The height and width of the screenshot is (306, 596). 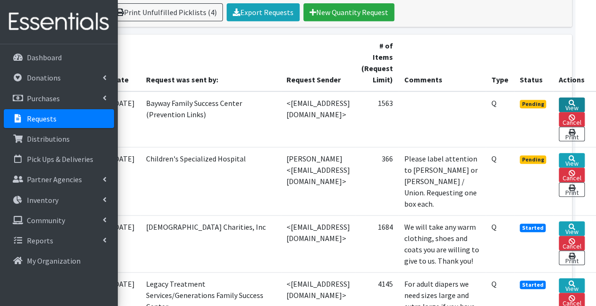 I want to click on p: Community, so click(x=46, y=221).